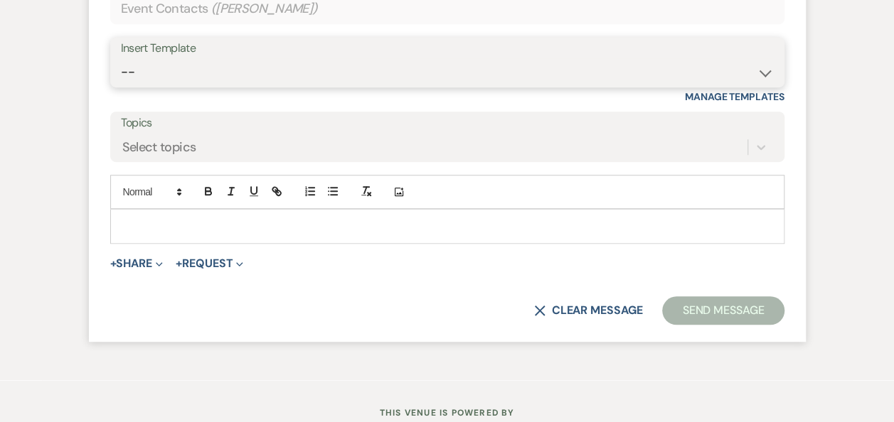  What do you see at coordinates (722, 311) in the screenshot?
I see `button: Send Message` at bounding box center [722, 311].